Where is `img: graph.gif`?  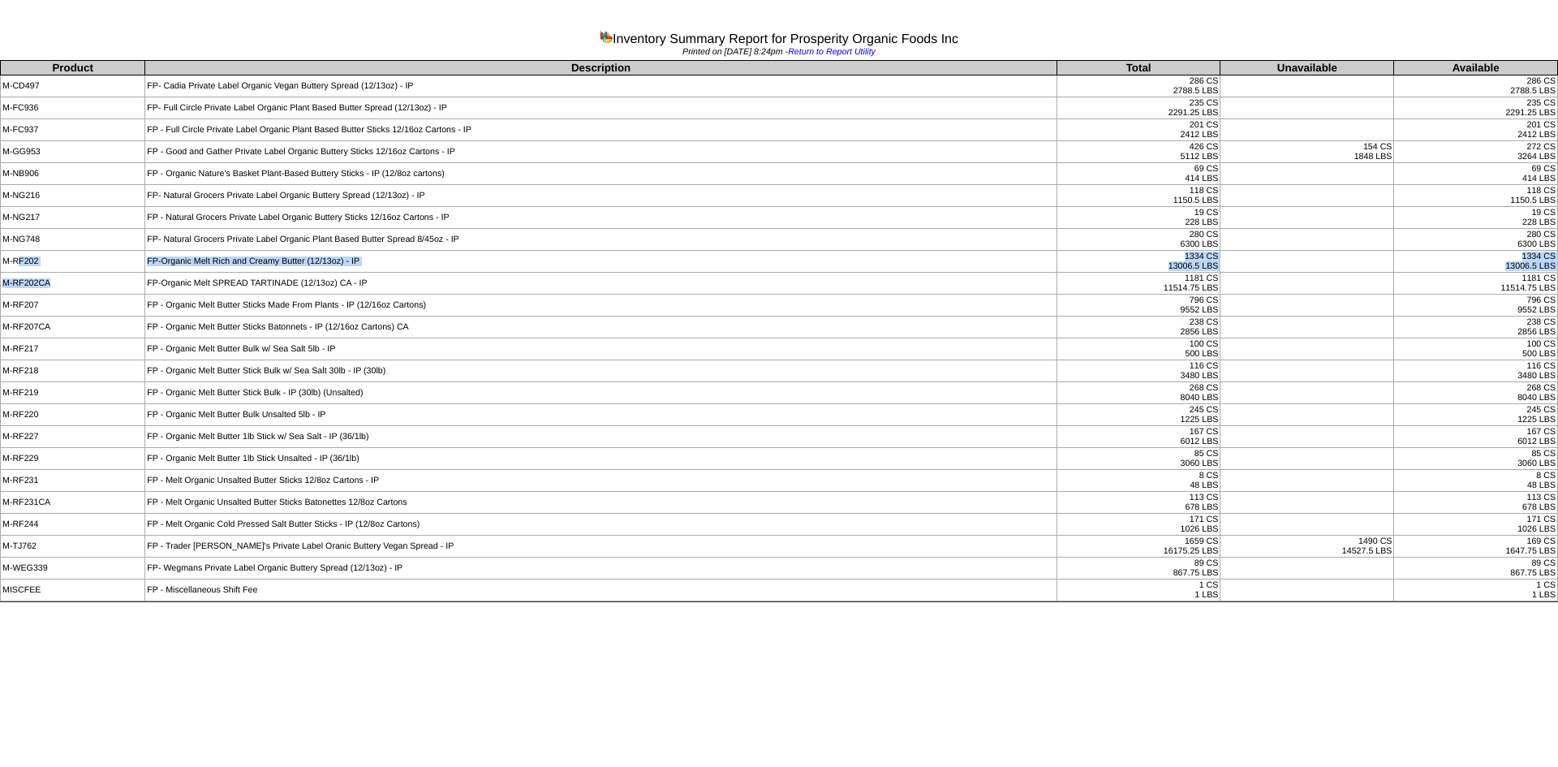 img: graph.gif is located at coordinates (606, 37).